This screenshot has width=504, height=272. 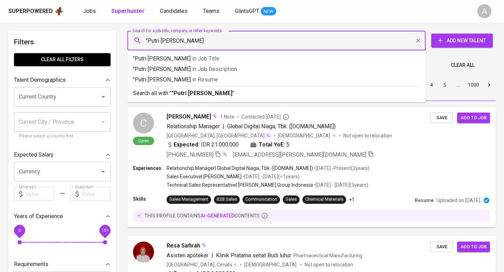 I want to click on div: A, so click(x=484, y=11).